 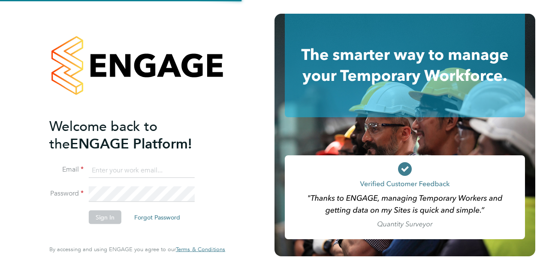 What do you see at coordinates (133, 135) in the screenshot?
I see `h2: ENGAGE Platform!` at bounding box center [133, 135].